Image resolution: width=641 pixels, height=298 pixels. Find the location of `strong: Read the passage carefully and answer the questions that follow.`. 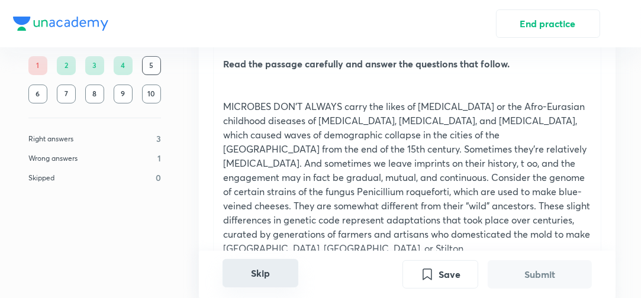

strong: Read the passage carefully and answer the questions that follow. is located at coordinates (367, 63).